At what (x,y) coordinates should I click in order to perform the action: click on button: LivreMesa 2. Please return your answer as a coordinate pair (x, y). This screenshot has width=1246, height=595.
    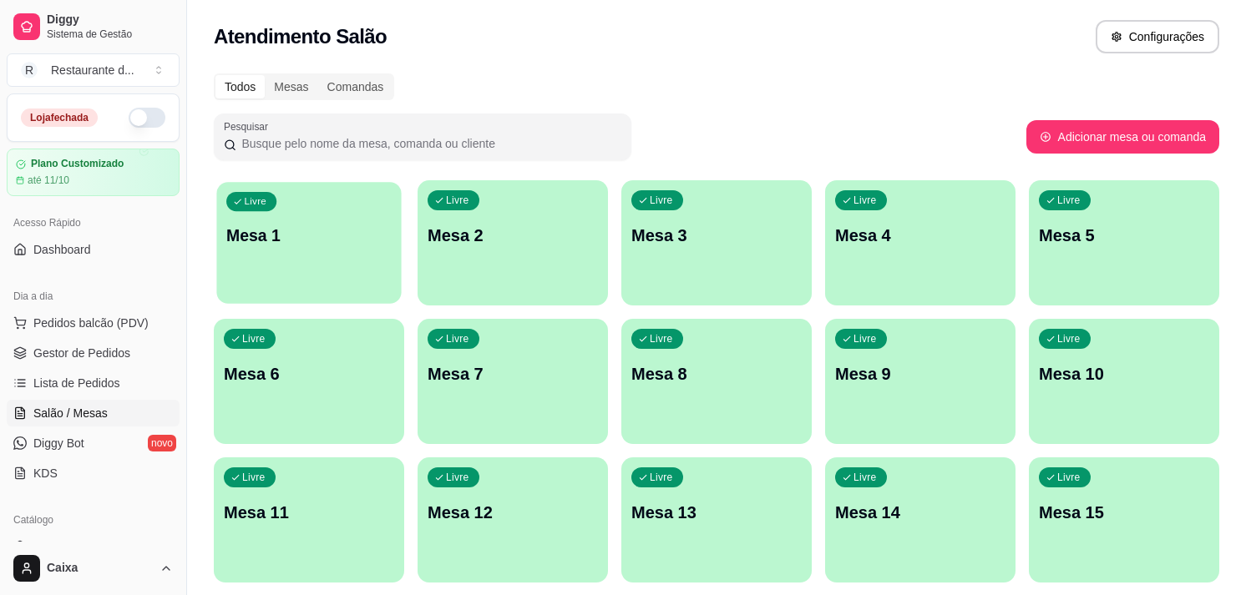
    Looking at the image, I should click on (513, 243).